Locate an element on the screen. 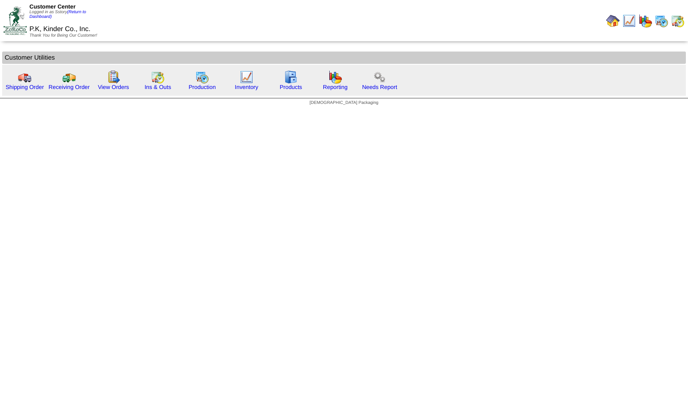 This screenshot has height=416, width=688. a: (Return to Dashboard) is located at coordinates (58, 14).